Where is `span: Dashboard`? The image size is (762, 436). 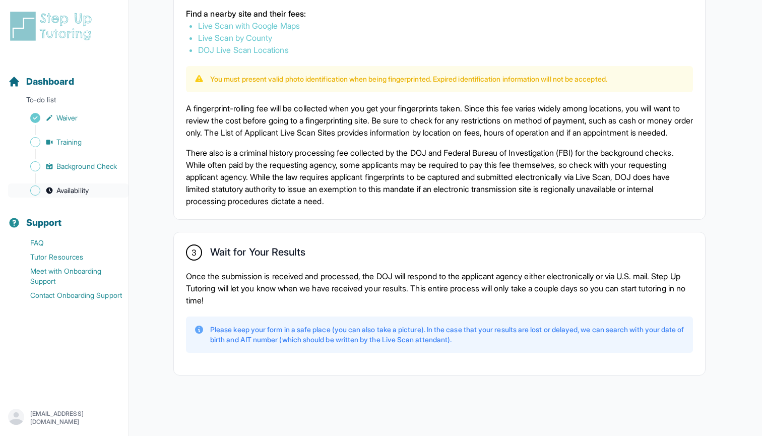 span: Dashboard is located at coordinates (50, 82).